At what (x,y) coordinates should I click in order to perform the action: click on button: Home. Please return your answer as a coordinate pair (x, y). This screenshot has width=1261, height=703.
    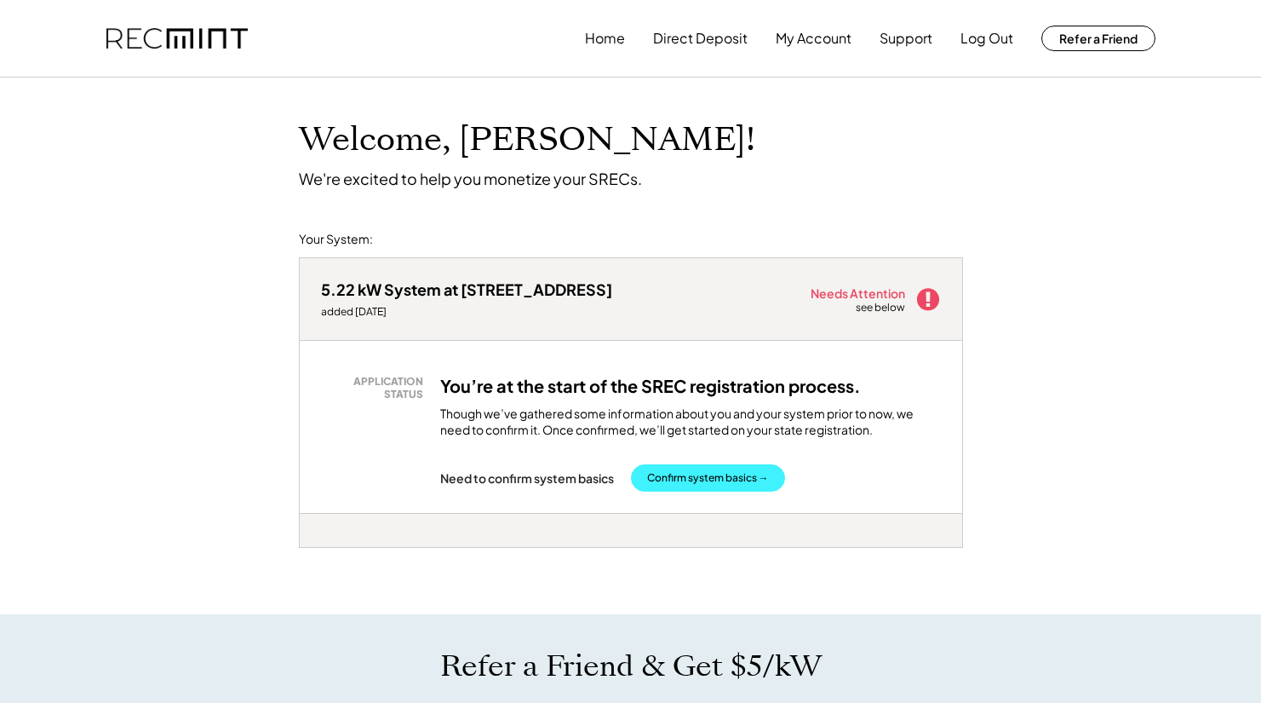
    Looking at the image, I should click on (605, 38).